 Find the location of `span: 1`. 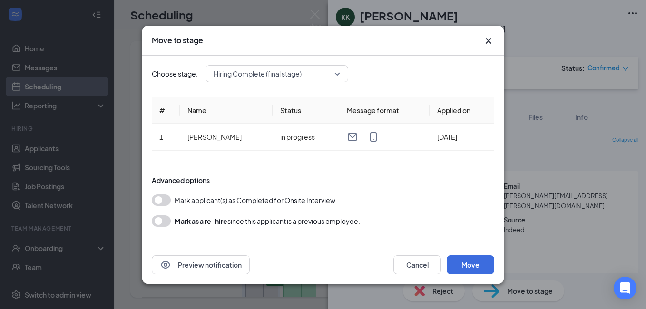

span: 1 is located at coordinates (161, 137).